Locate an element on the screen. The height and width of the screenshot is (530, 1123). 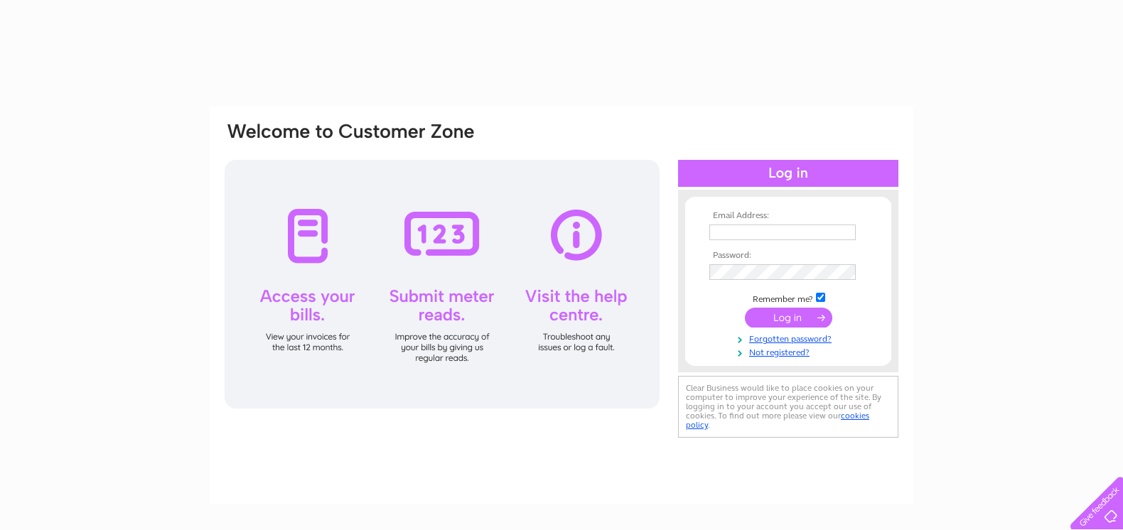
a: cookies policy is located at coordinates (777, 420).